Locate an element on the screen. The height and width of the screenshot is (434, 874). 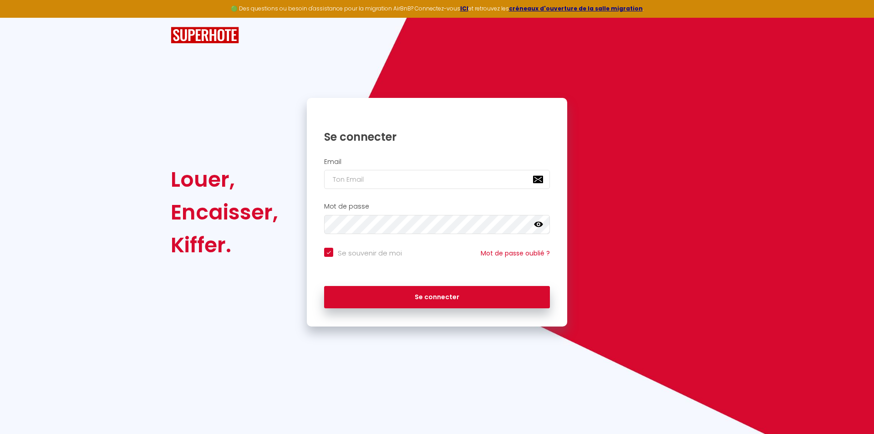
strong: ICI is located at coordinates (464, 8).